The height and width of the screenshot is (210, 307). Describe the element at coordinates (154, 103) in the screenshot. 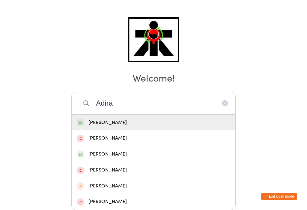

I see `input: Search` at that location.